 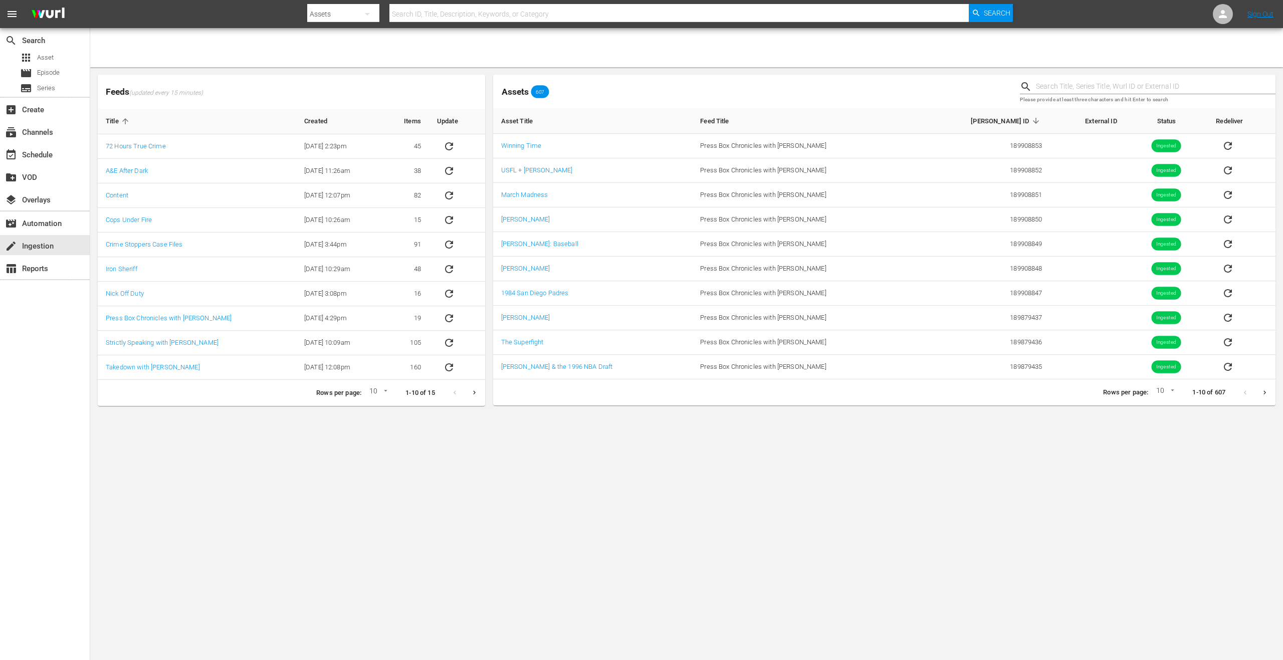 I want to click on a: Nick Off Duty, so click(x=125, y=293).